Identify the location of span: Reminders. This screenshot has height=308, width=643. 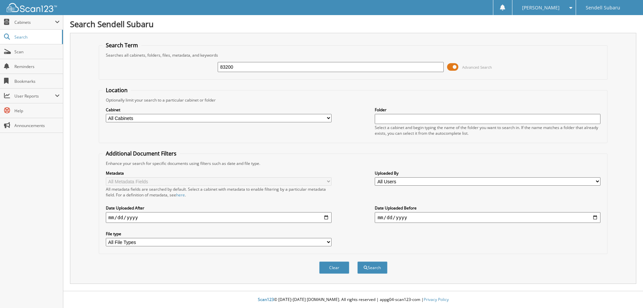
(37, 66).